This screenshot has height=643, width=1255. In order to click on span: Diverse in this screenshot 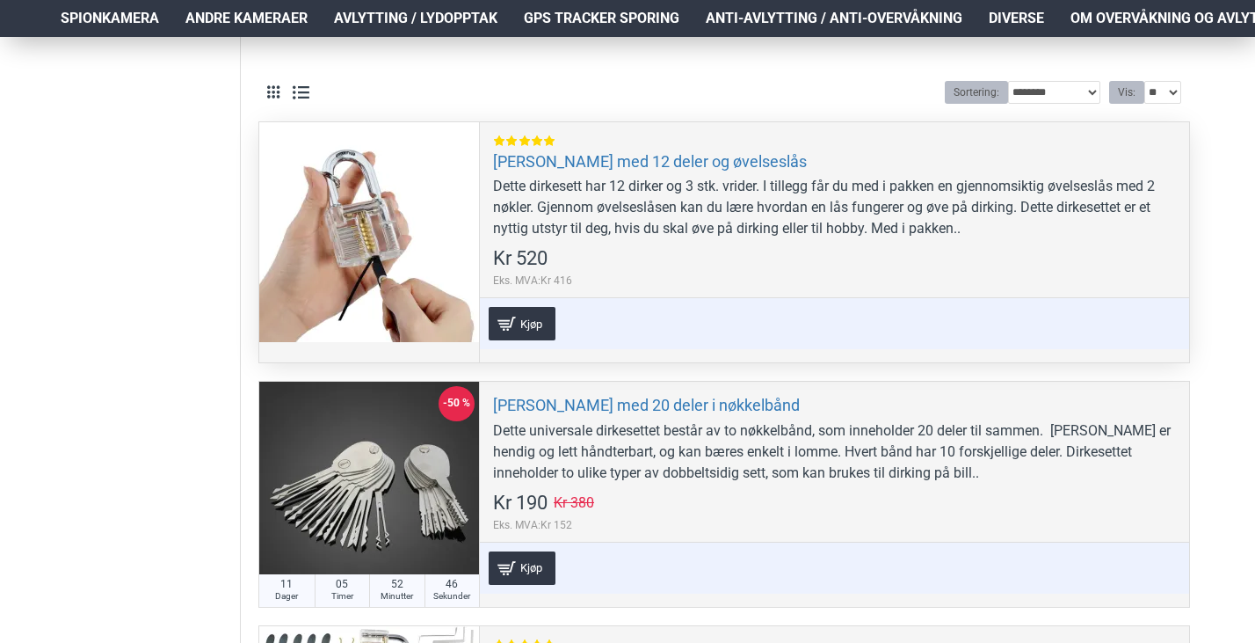, I will do `click(1016, 18)`.